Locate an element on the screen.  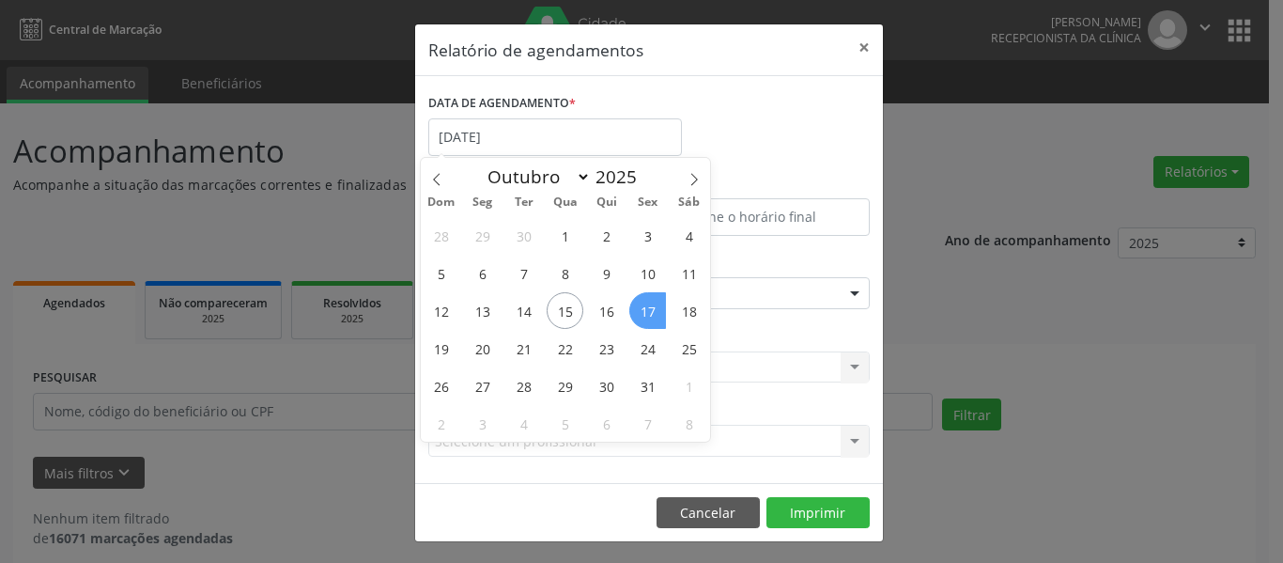
span: Outubro 3, 2025 is located at coordinates (647, 235).